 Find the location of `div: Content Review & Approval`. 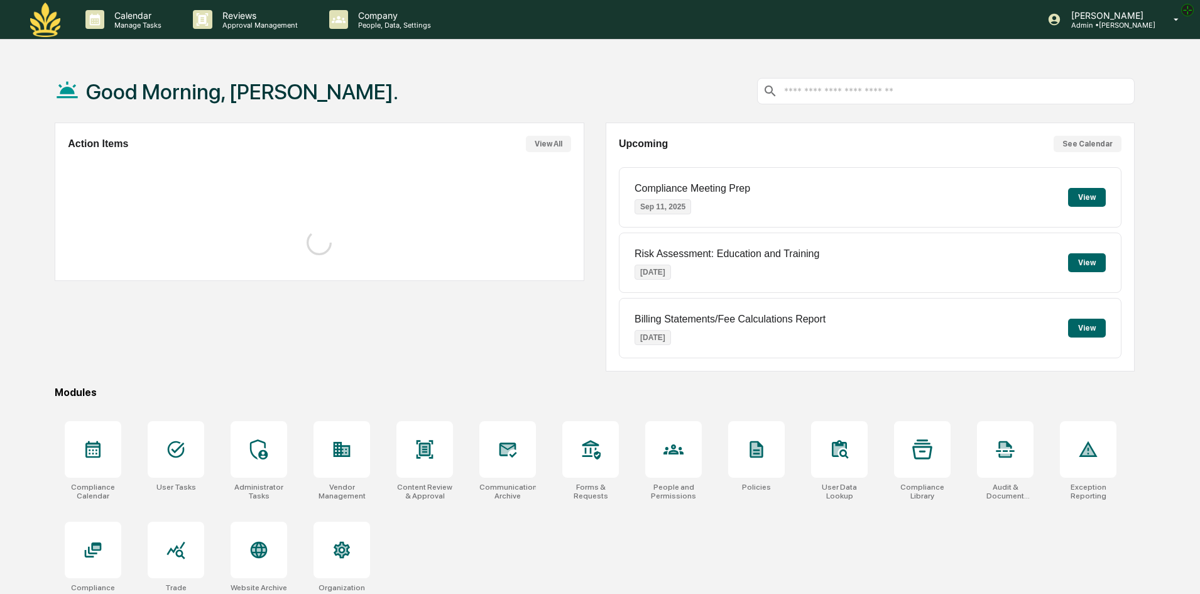

div: Content Review & Approval is located at coordinates (425, 491).